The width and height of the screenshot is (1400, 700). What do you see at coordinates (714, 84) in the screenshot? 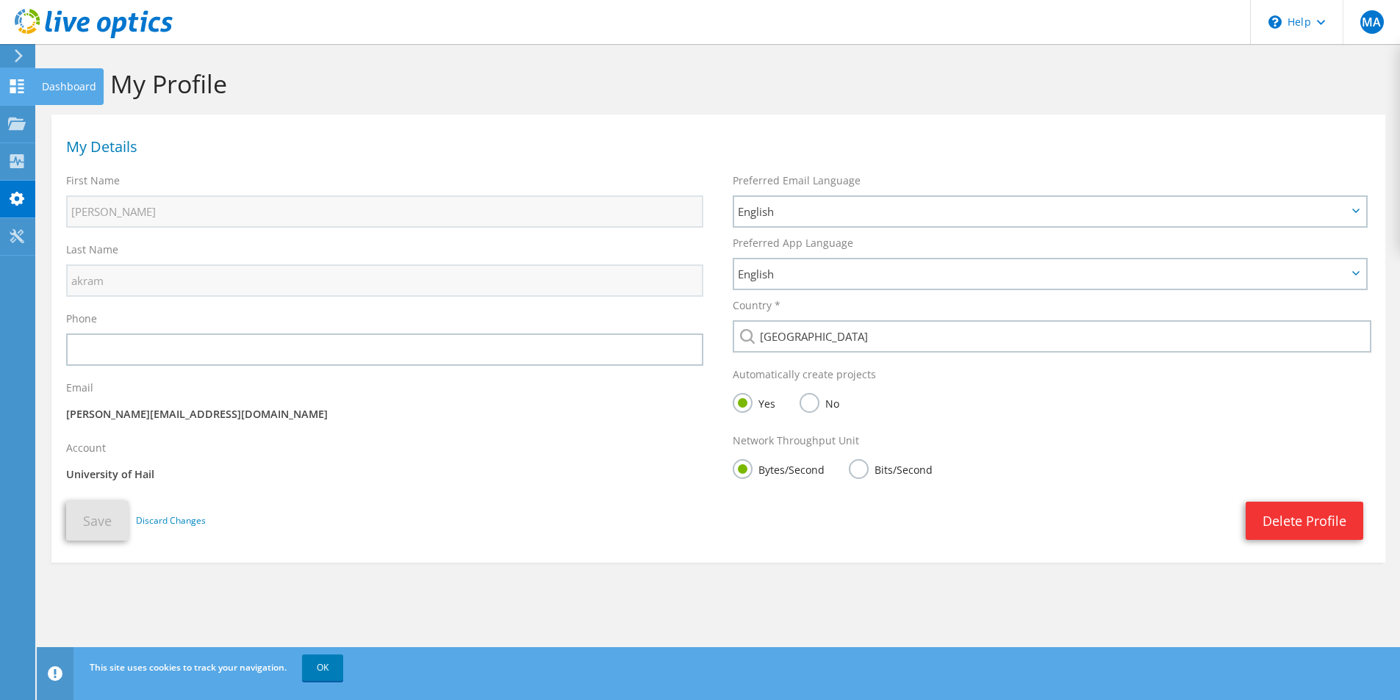
I see `h1: Edit My Profile` at bounding box center [714, 84].